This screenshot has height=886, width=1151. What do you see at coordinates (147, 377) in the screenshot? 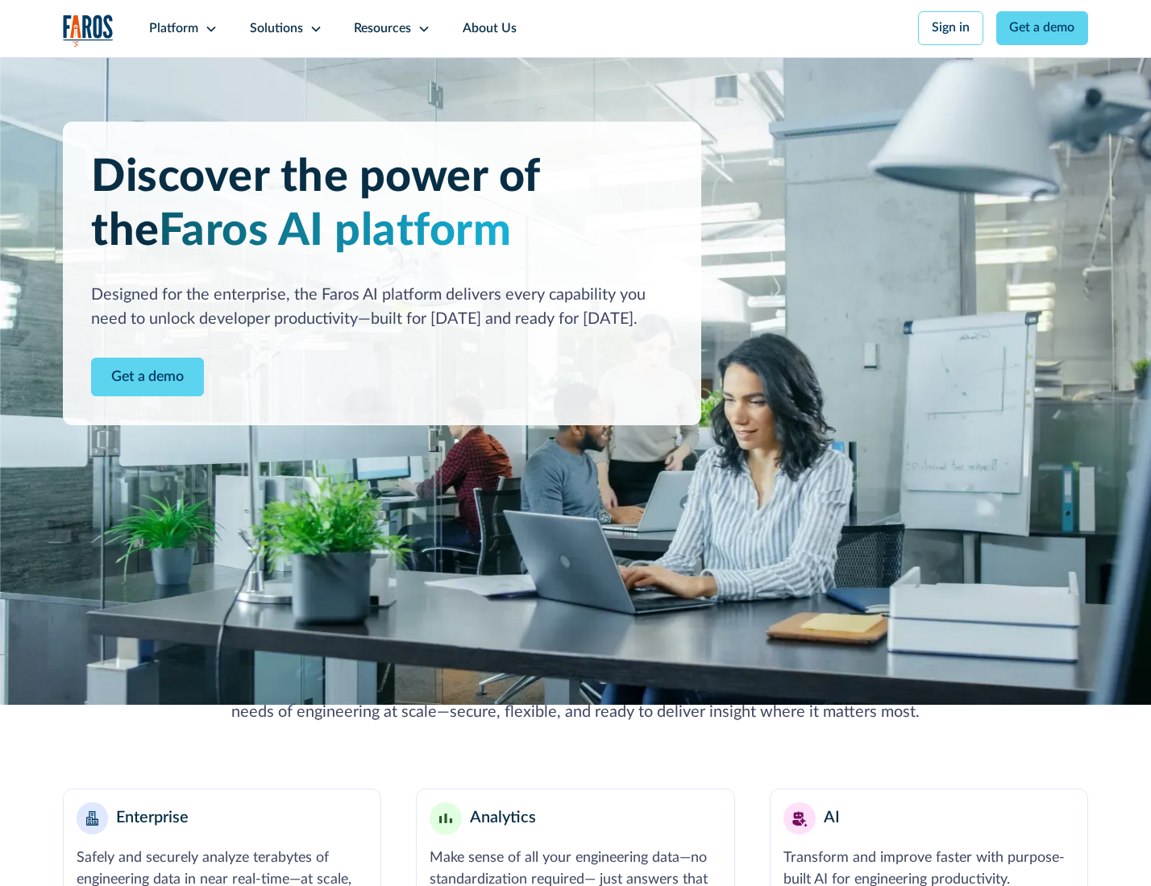
I see `a: Contact Modal` at bounding box center [147, 377].